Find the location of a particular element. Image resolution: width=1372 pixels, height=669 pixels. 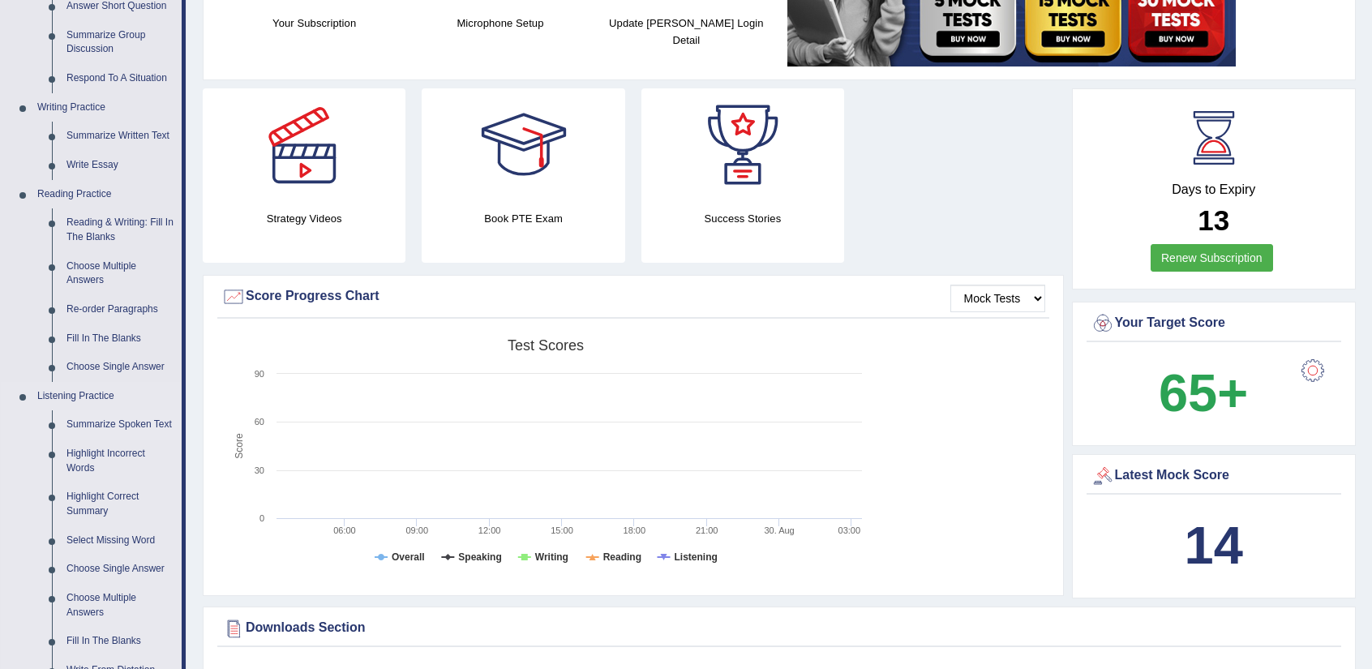

text: 0 is located at coordinates (262, 518).